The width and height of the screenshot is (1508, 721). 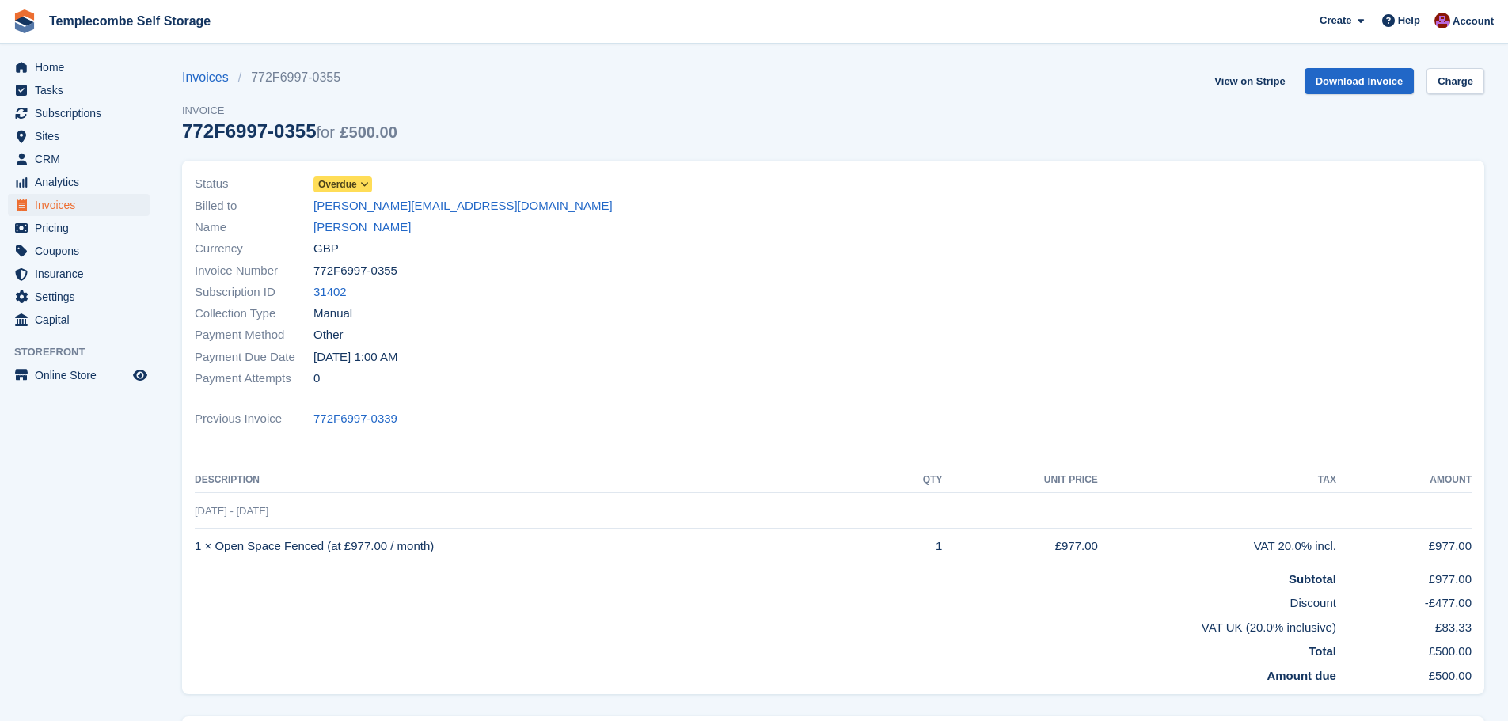 What do you see at coordinates (540, 546) in the screenshot?
I see `td: 1 × Open Space Fenced (at £977.00 / month)` at bounding box center [540, 546].